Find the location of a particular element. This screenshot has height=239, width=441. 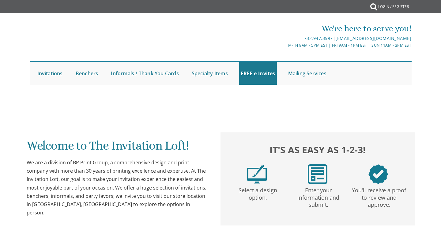

p: You'll receive a proof to review and approve. is located at coordinates (380, 196).